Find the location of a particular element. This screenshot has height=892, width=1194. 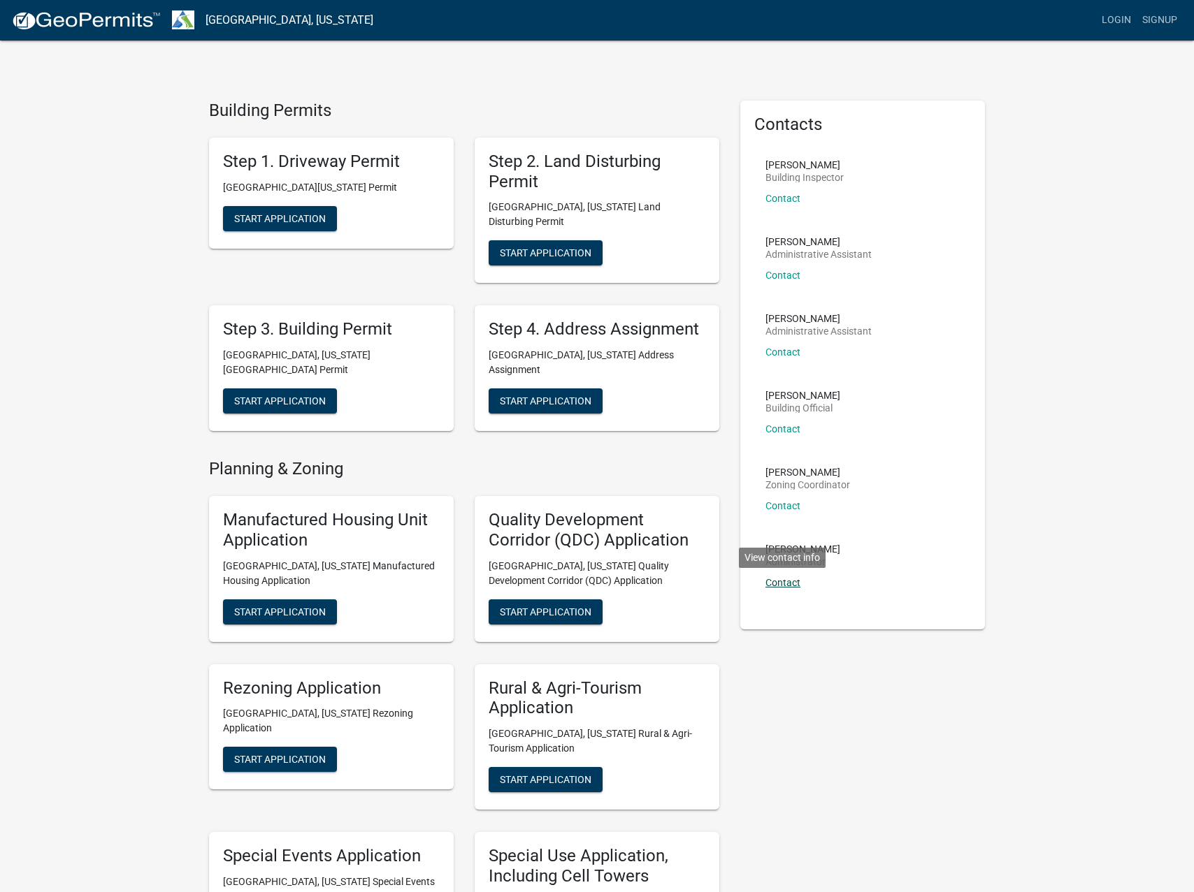

h5: Special Use Application, Including Cell Towers is located at coordinates (597, 867).